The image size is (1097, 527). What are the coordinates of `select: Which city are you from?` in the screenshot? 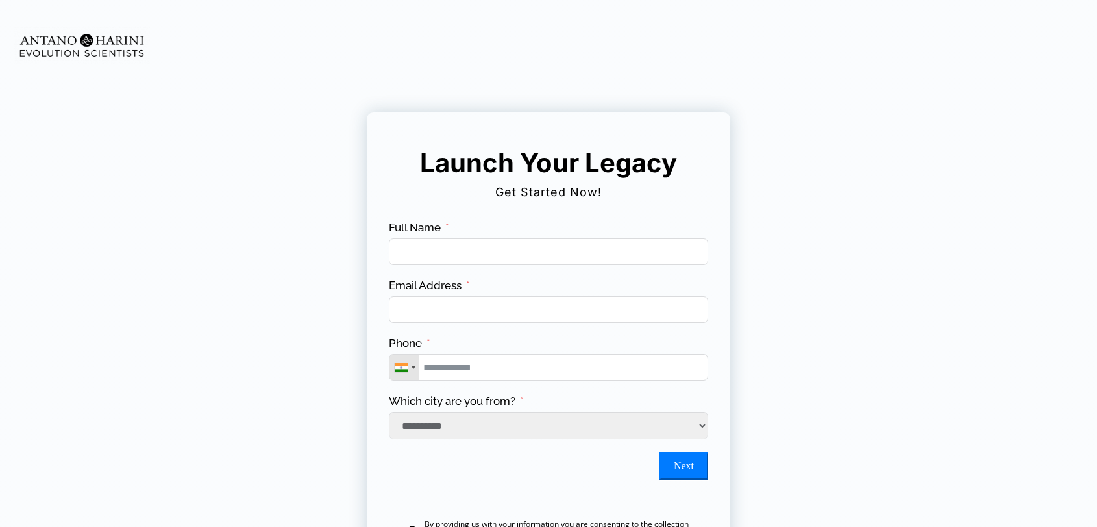 It's located at (549, 425).